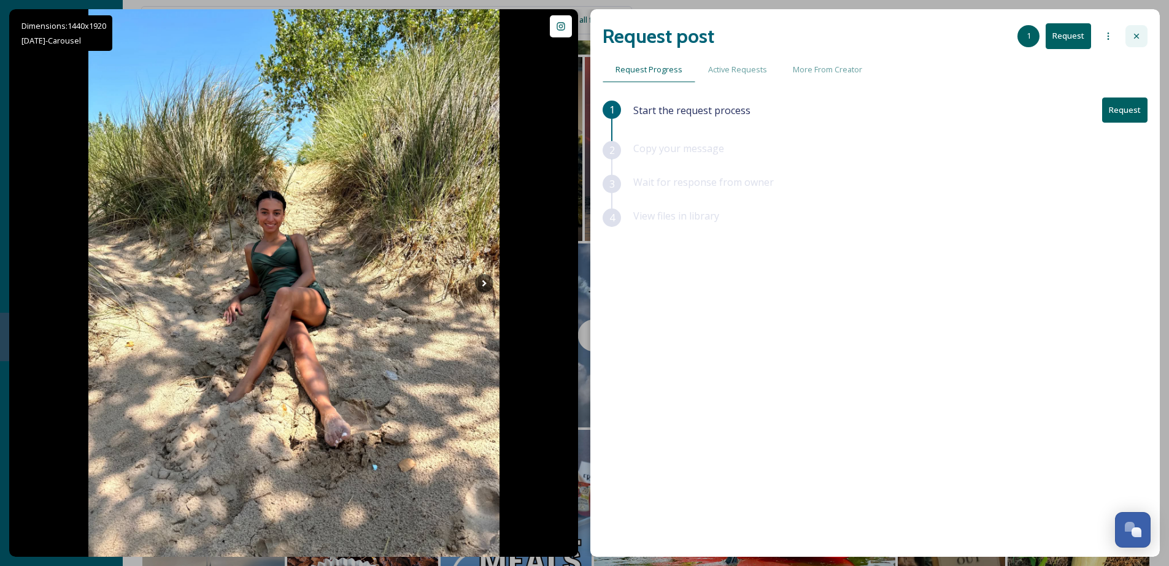 This screenshot has height=566, width=1169. What do you see at coordinates (612, 184) in the screenshot?
I see `span: 3` at bounding box center [612, 184].